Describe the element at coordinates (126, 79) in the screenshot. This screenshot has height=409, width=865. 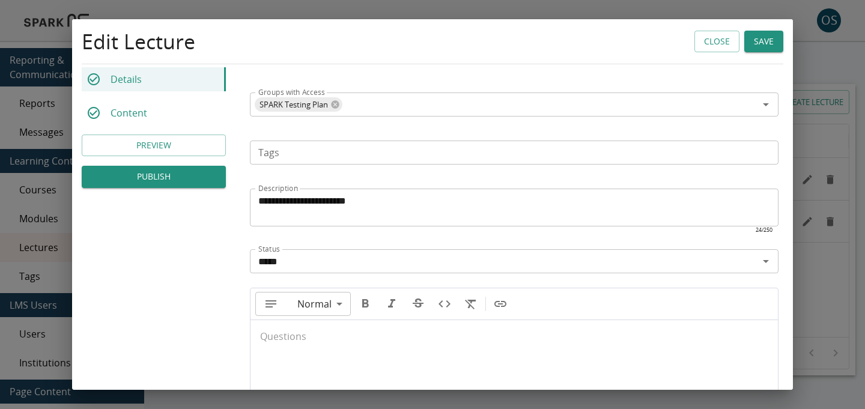
I see `p: Details` at that location.